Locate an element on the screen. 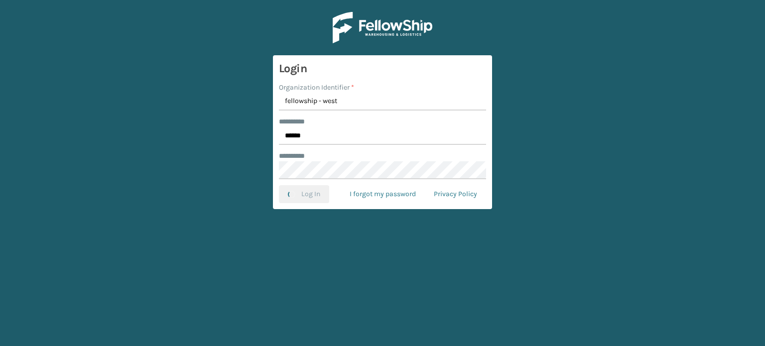  h3: Login is located at coordinates (382, 69).